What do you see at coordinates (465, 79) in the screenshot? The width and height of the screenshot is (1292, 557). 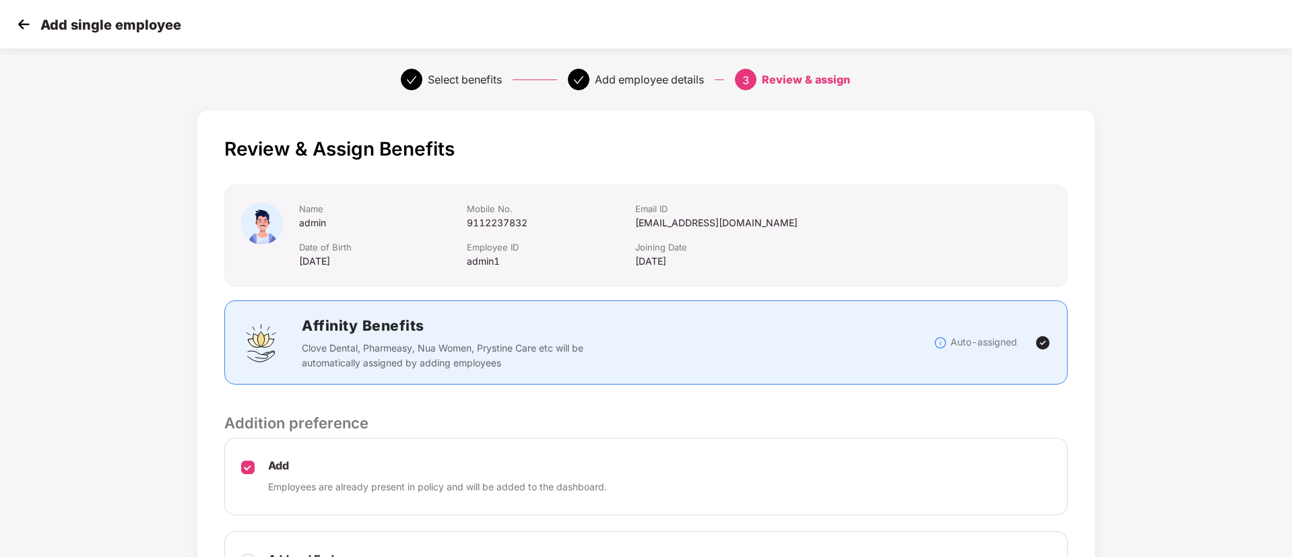 I see `div: Select benefits` at bounding box center [465, 79].